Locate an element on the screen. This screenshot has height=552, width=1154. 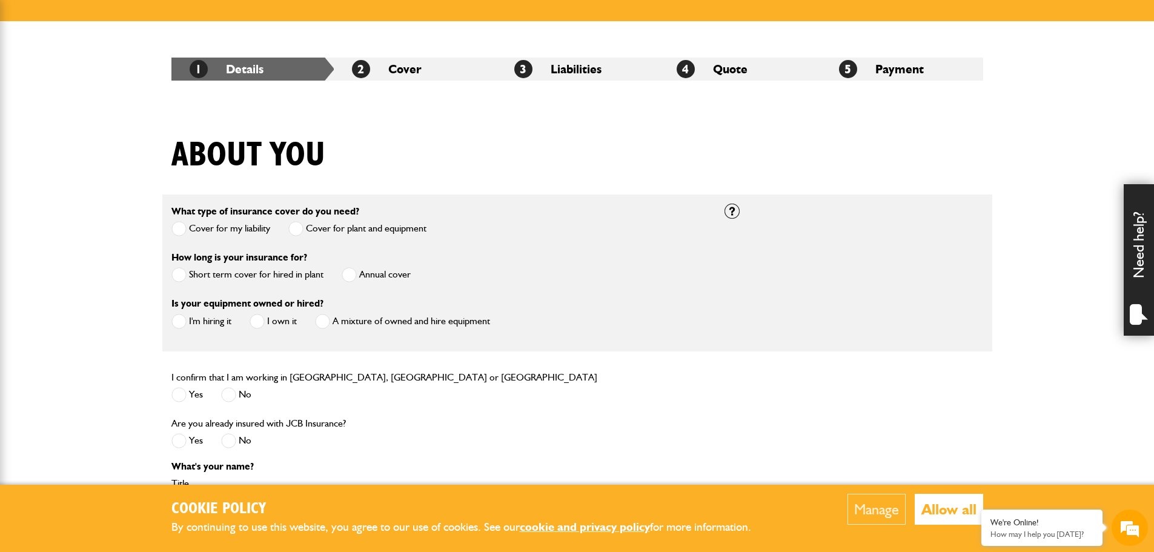
li: Liabilities is located at coordinates (577, 69).